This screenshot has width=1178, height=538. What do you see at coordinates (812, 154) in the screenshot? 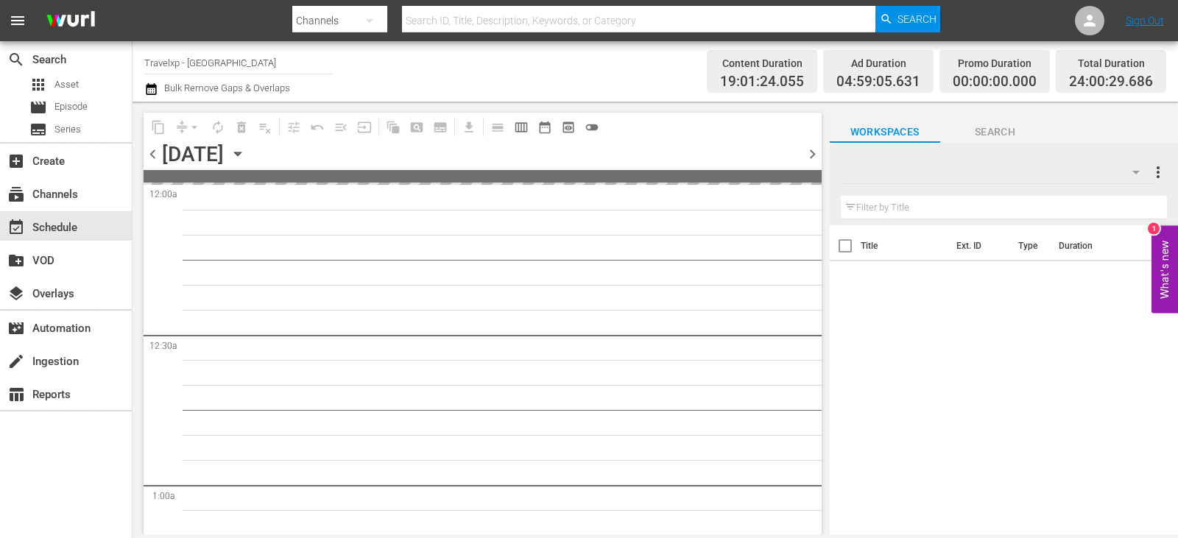
I see `span: chevron_right` at bounding box center [812, 154].